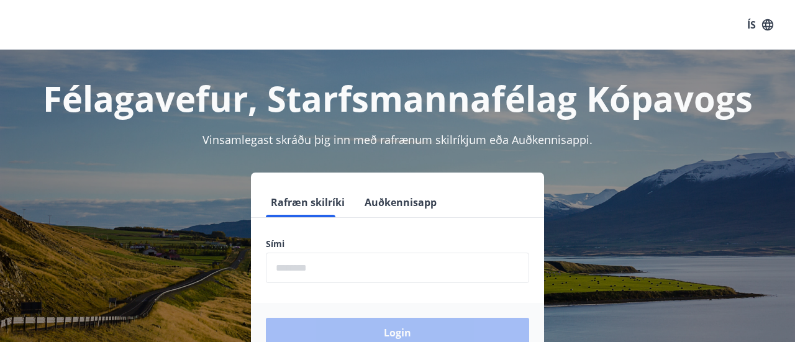 The image size is (795, 342). What do you see at coordinates (308, 203) in the screenshot?
I see `button: Rafræn skilríki` at bounding box center [308, 203].